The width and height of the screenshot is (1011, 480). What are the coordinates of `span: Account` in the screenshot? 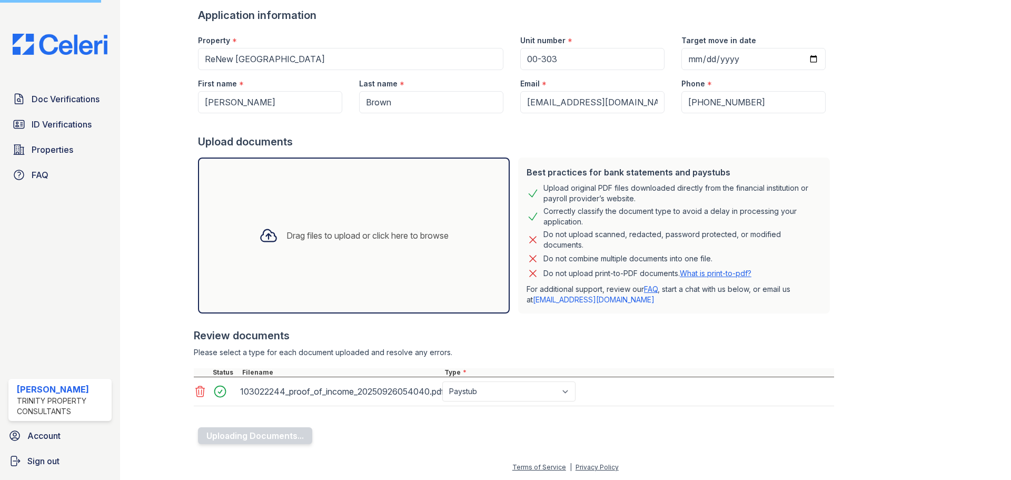 It's located at (44, 435).